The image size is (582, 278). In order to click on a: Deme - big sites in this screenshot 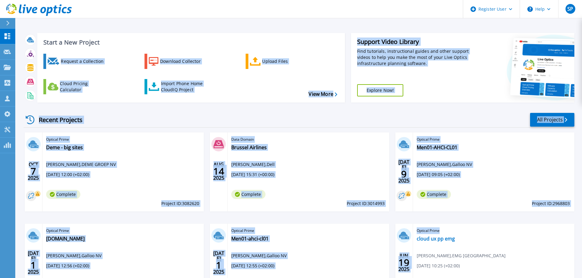, I will do `click(64, 148)`.